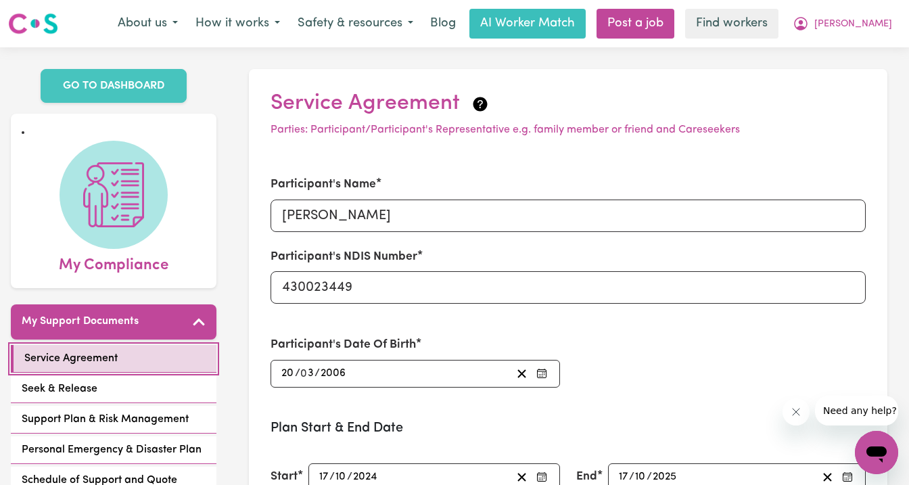 Image resolution: width=909 pixels, height=485 pixels. Describe the element at coordinates (114, 263) in the screenshot. I see `span: My Compliance` at that location.